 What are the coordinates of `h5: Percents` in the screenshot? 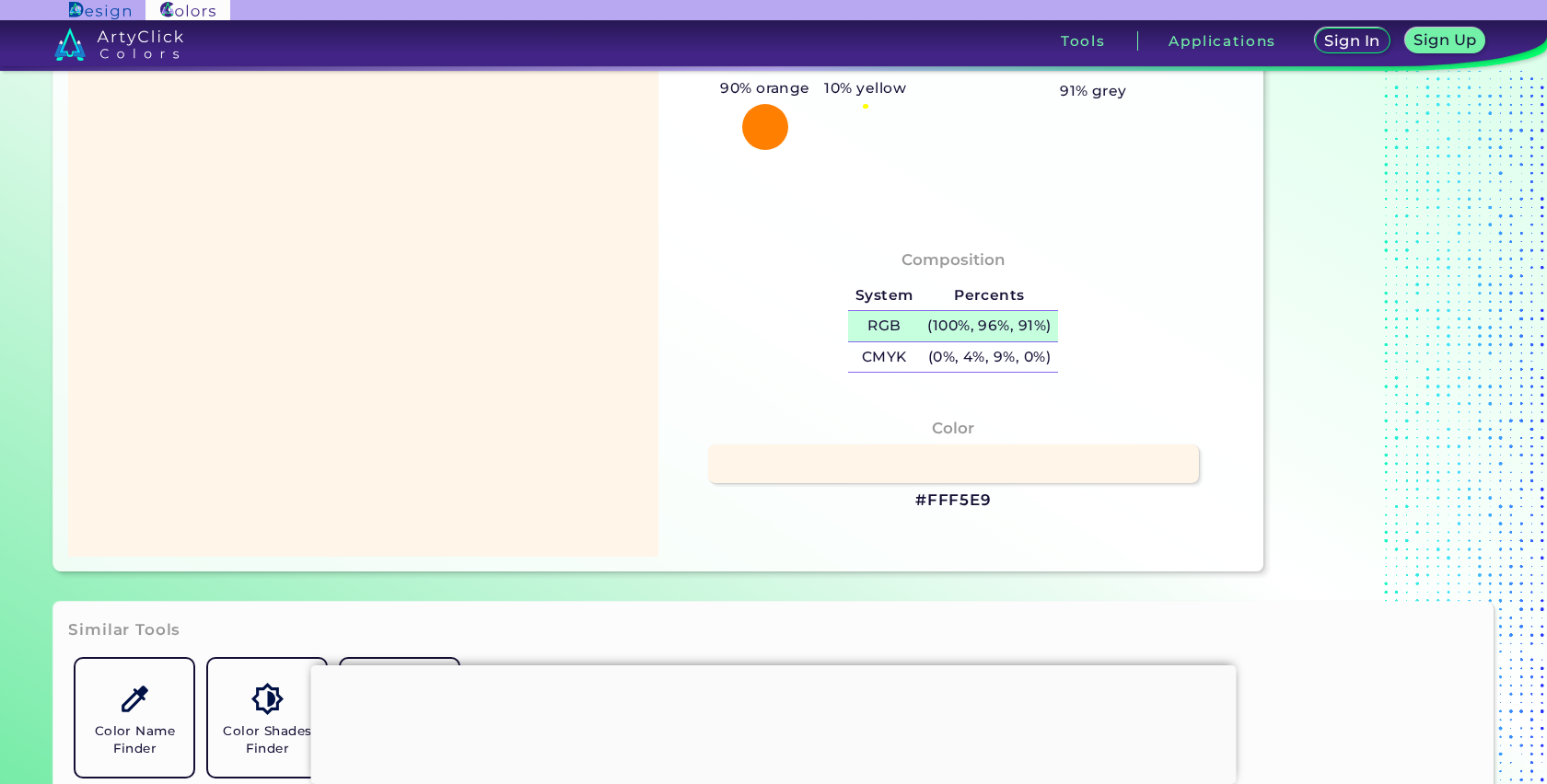 It's located at (988, 295).